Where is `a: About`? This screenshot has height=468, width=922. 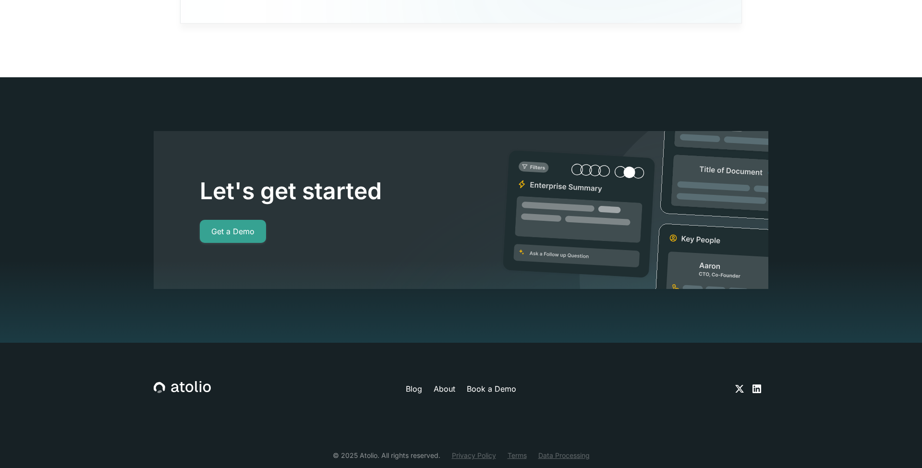
a: About is located at coordinates (444, 389).